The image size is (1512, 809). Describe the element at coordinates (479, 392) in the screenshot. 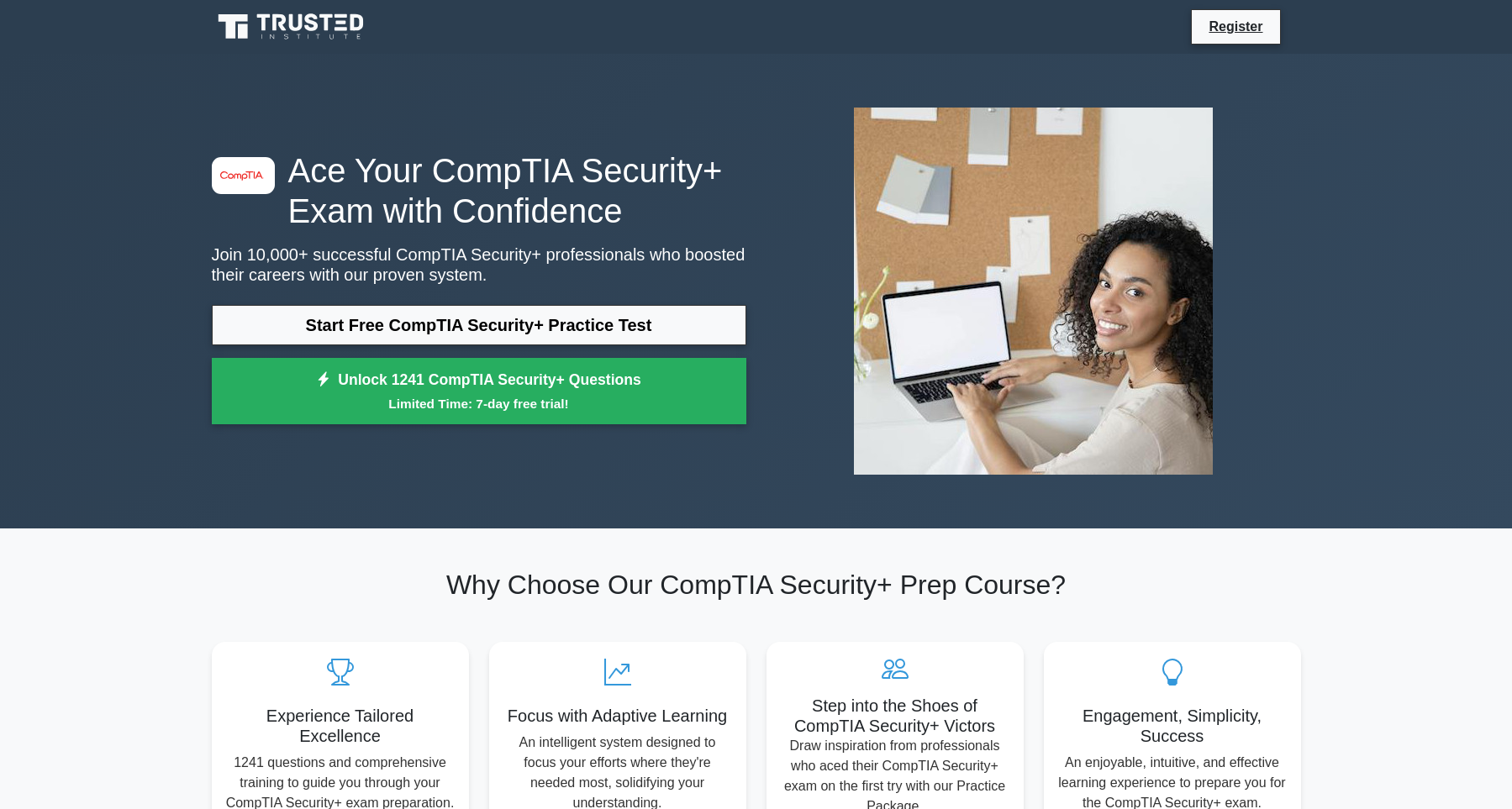

I see `a: Unlock 1241 CompTIA Security+ QuestionsLimited Time: 7-day free trial!` at that location.